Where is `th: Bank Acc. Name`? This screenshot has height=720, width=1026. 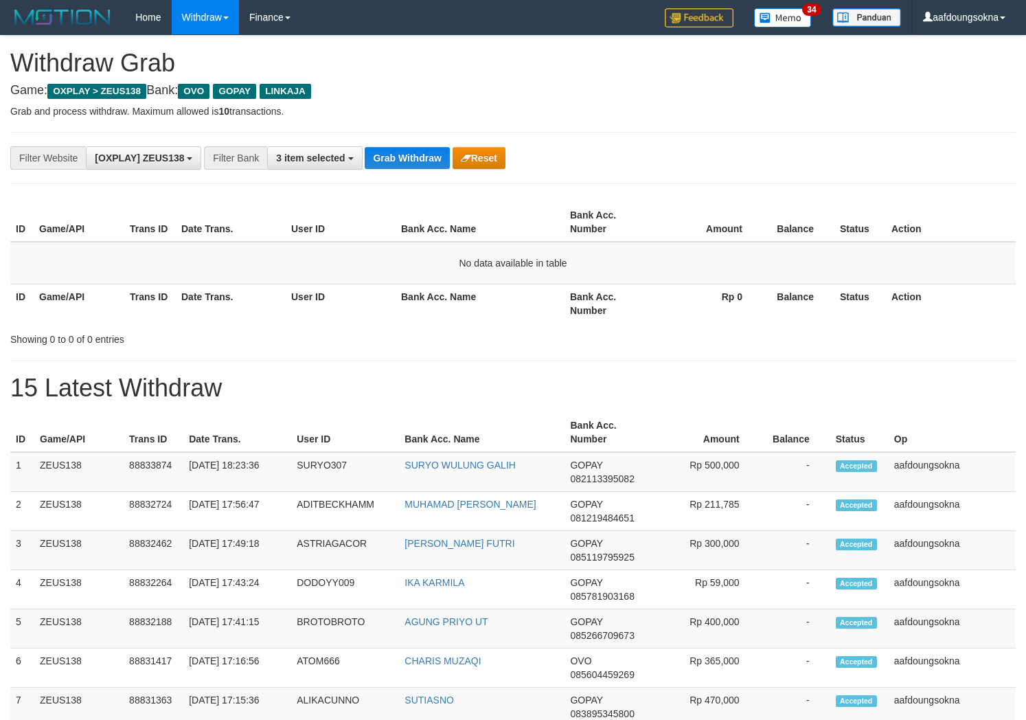
th: Bank Acc. Name is located at coordinates (480, 303).